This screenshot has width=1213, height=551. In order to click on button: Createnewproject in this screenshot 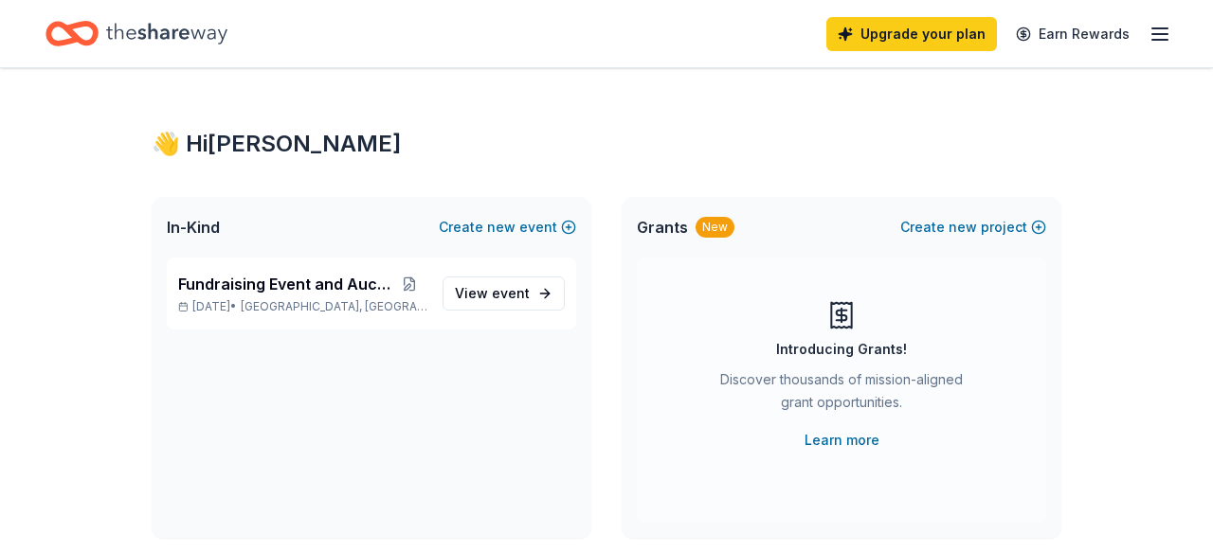, I will do `click(973, 227)`.